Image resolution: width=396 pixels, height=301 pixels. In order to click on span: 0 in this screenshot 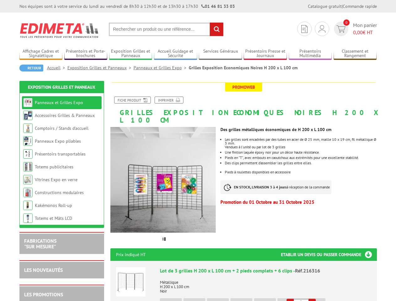, I will do `click(346, 23)`.